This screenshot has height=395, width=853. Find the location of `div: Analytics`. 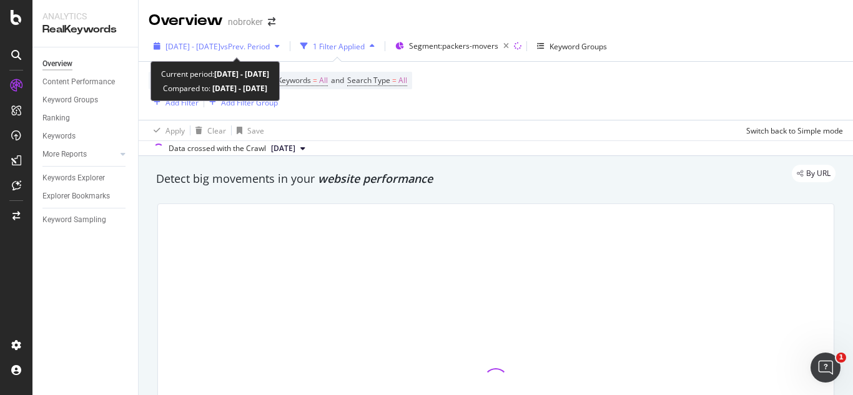

div: Analytics is located at coordinates (85, 16).